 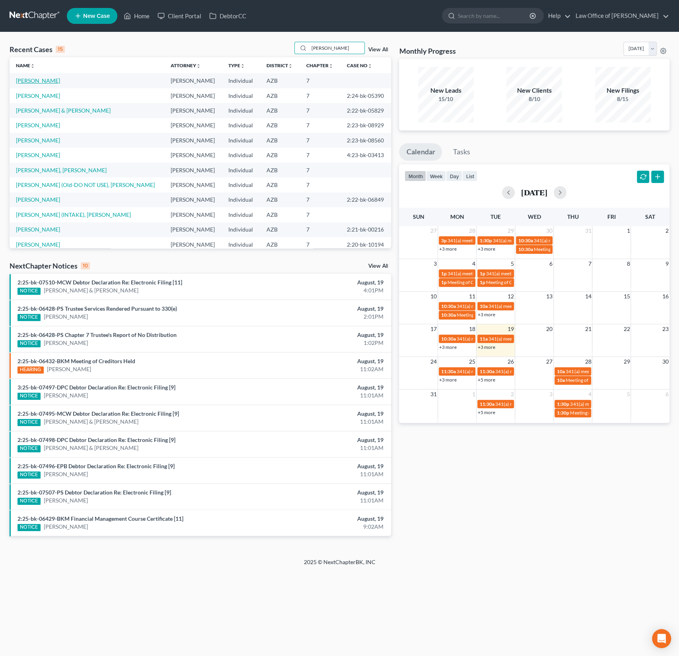 What do you see at coordinates (50, 266) in the screenshot?
I see `div: NextChapter Notices` at bounding box center [50, 266].